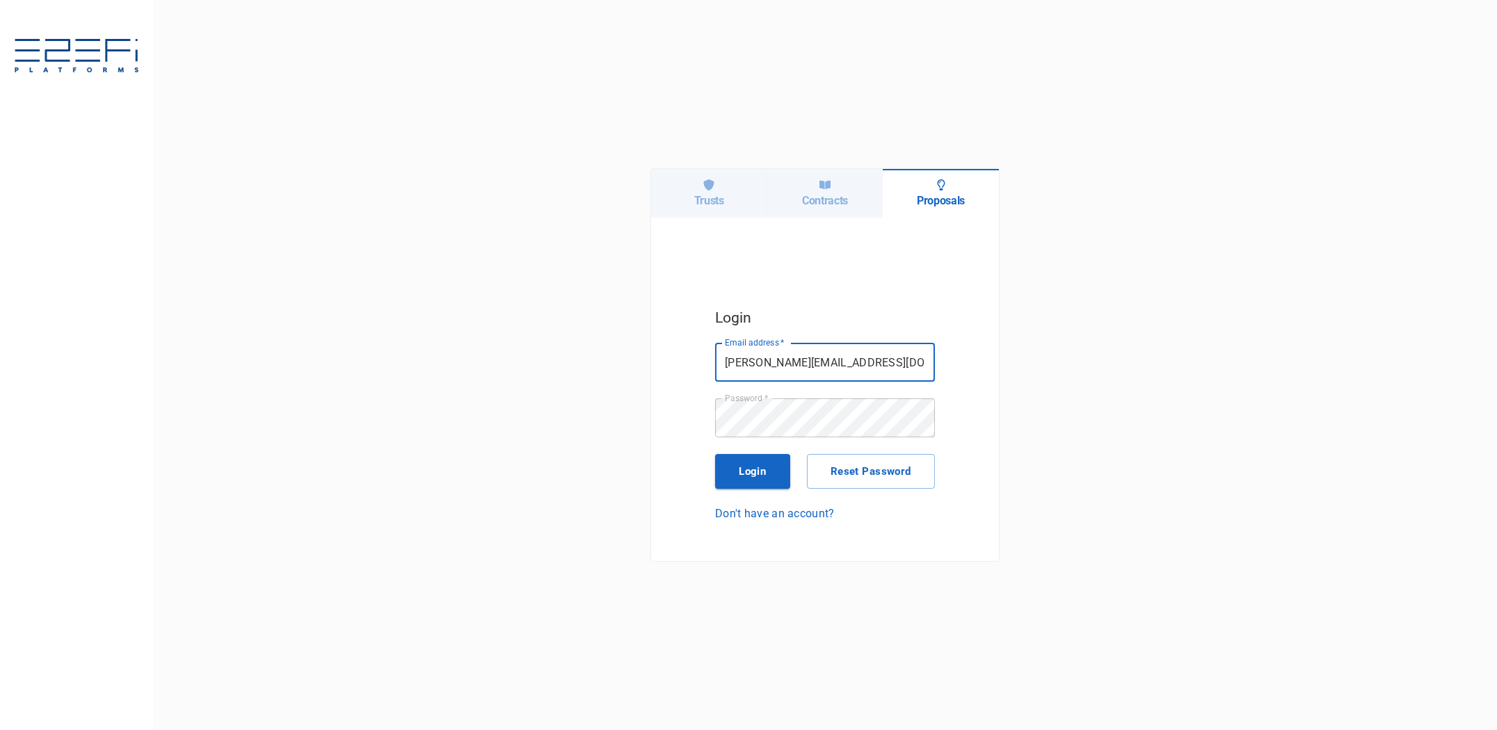  Describe the element at coordinates (825, 513) in the screenshot. I see `a: Don't have an account?` at that location.